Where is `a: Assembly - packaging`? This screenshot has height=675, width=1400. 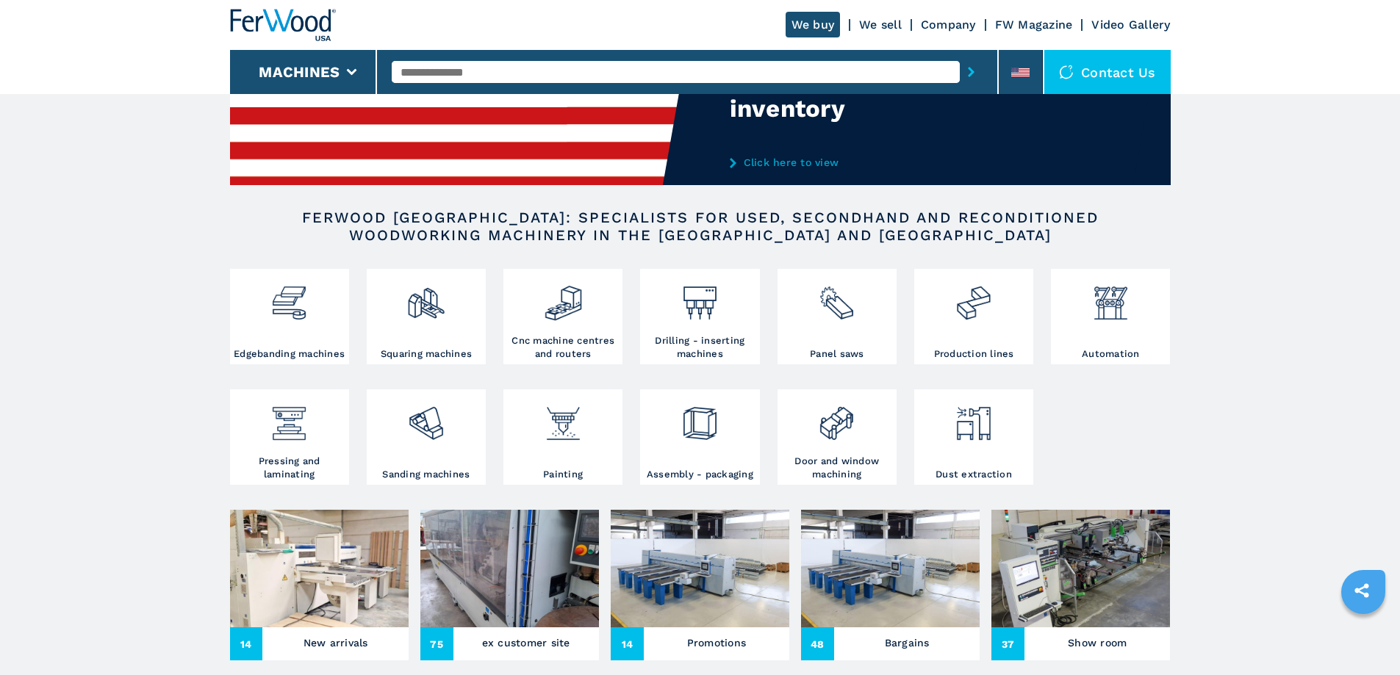
a: Assembly - packaging is located at coordinates (700, 437).